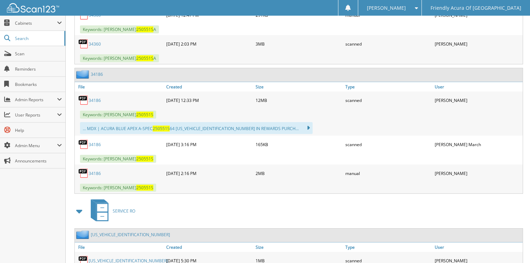 Image resolution: width=530 pixels, height=263 pixels. Describe the element at coordinates (299, 173) in the screenshot. I see `div: 2MB` at that location.